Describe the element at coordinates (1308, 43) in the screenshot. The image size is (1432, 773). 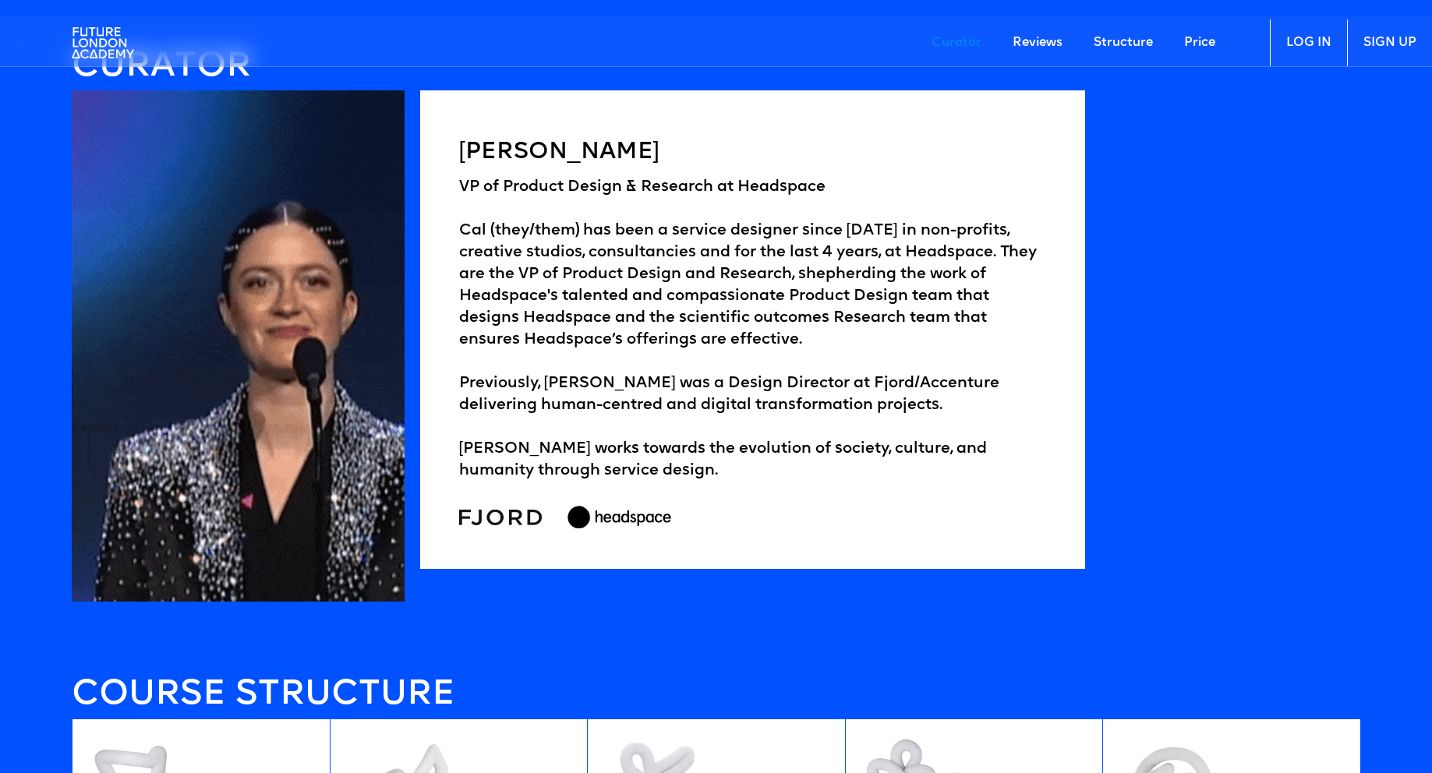
I see `a: LOG IN` at that location.